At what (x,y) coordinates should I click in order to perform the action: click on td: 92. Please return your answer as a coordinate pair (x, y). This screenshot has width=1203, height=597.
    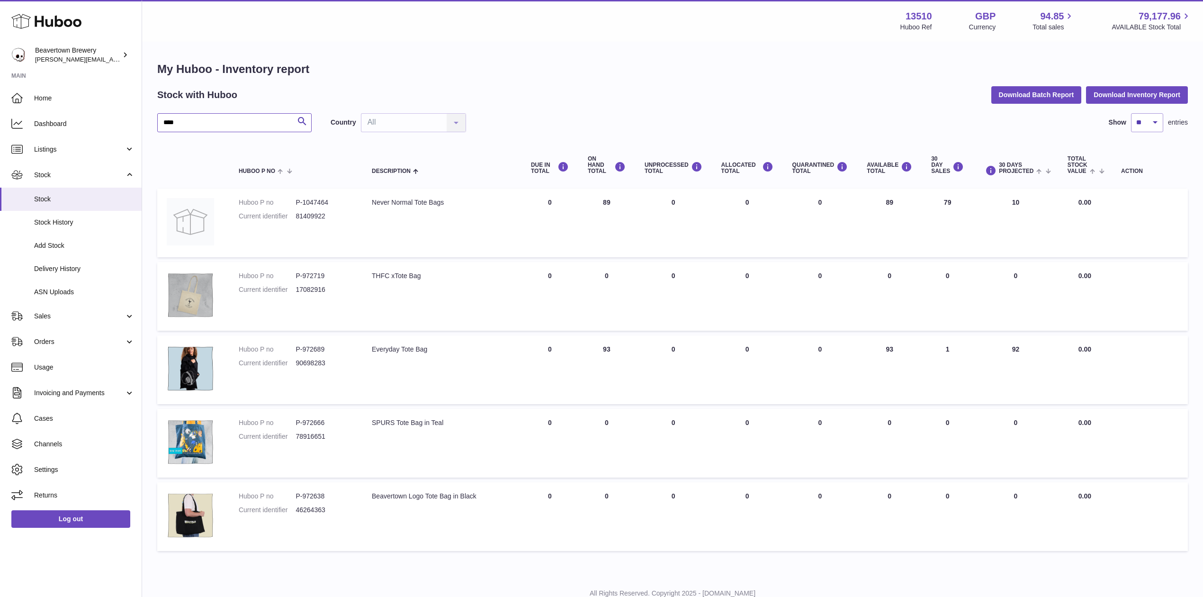
    Looking at the image, I should click on (1015, 369).